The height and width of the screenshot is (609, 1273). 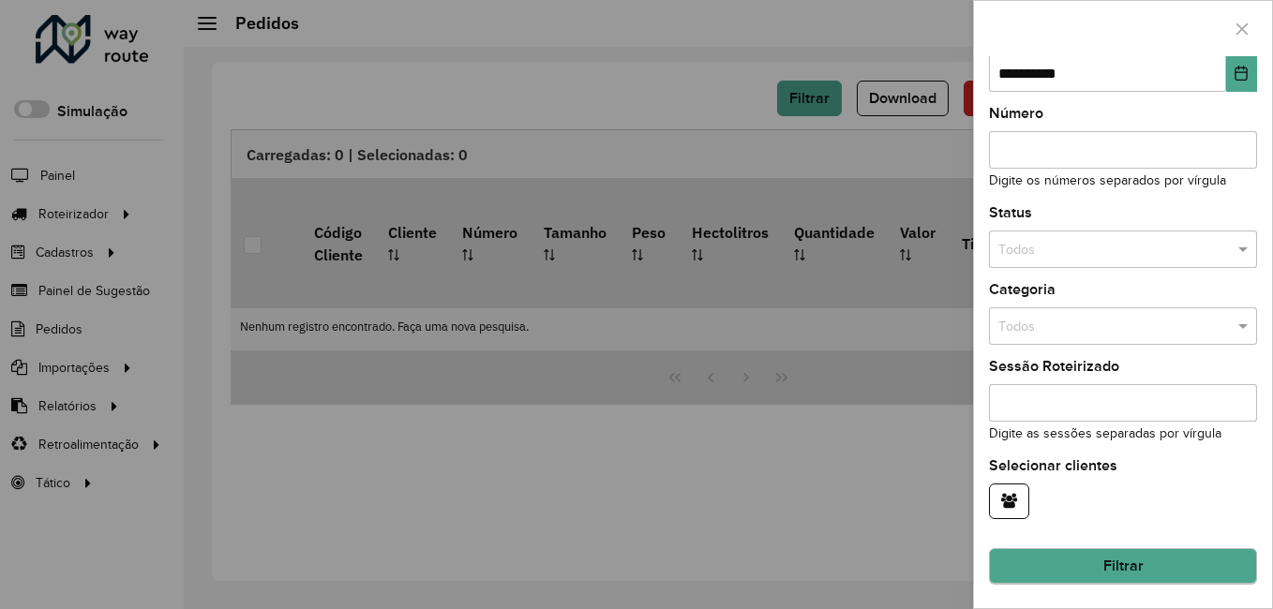 What do you see at coordinates (1123, 566) in the screenshot?
I see `button: Filtrar` at bounding box center [1123, 566].